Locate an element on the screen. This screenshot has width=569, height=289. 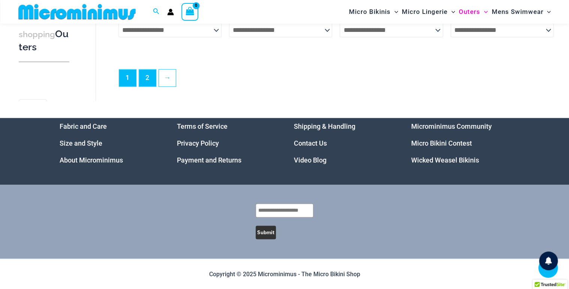
span: Micro Bikinis is located at coordinates (370, 12).